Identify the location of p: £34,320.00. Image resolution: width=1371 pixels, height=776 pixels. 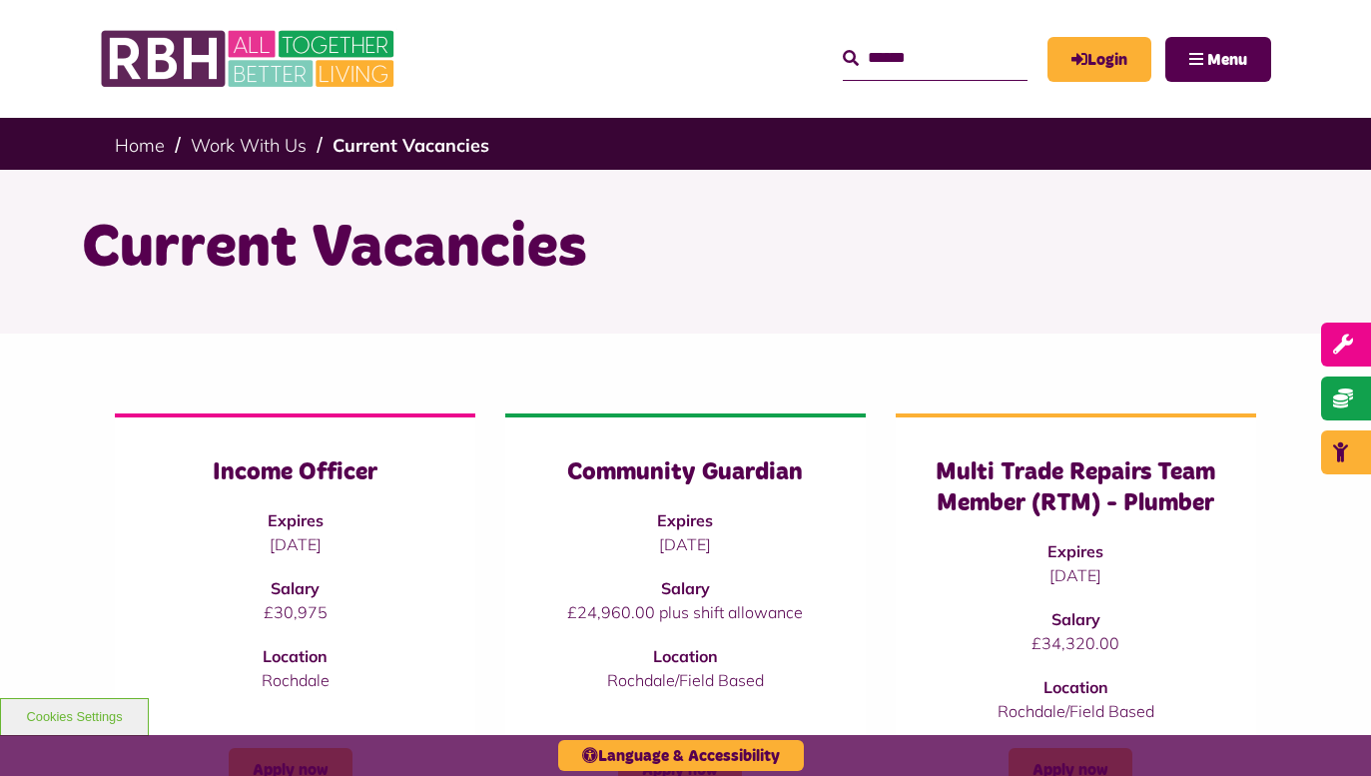
(1076, 643).